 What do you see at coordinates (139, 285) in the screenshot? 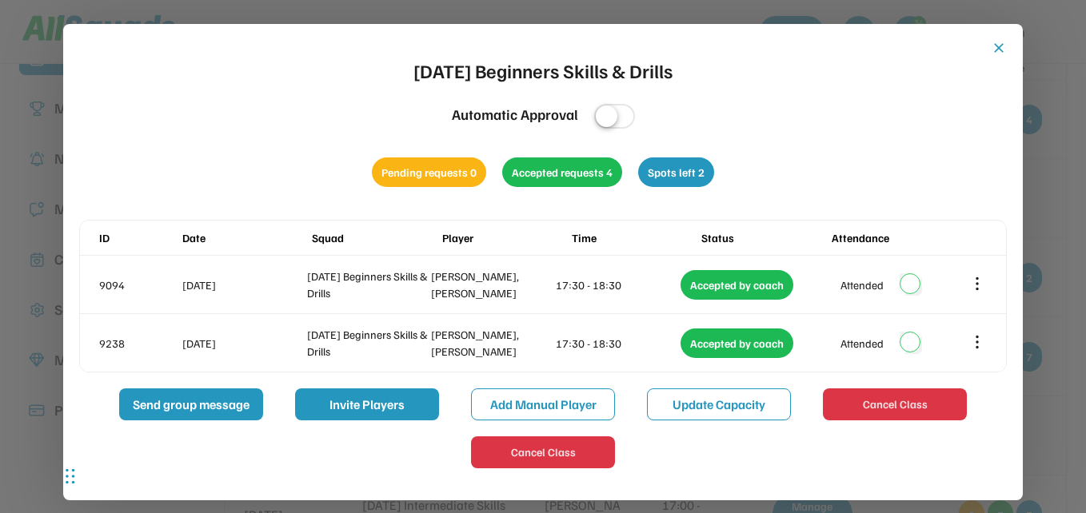
I see `div: 9094` at bounding box center [139, 285].